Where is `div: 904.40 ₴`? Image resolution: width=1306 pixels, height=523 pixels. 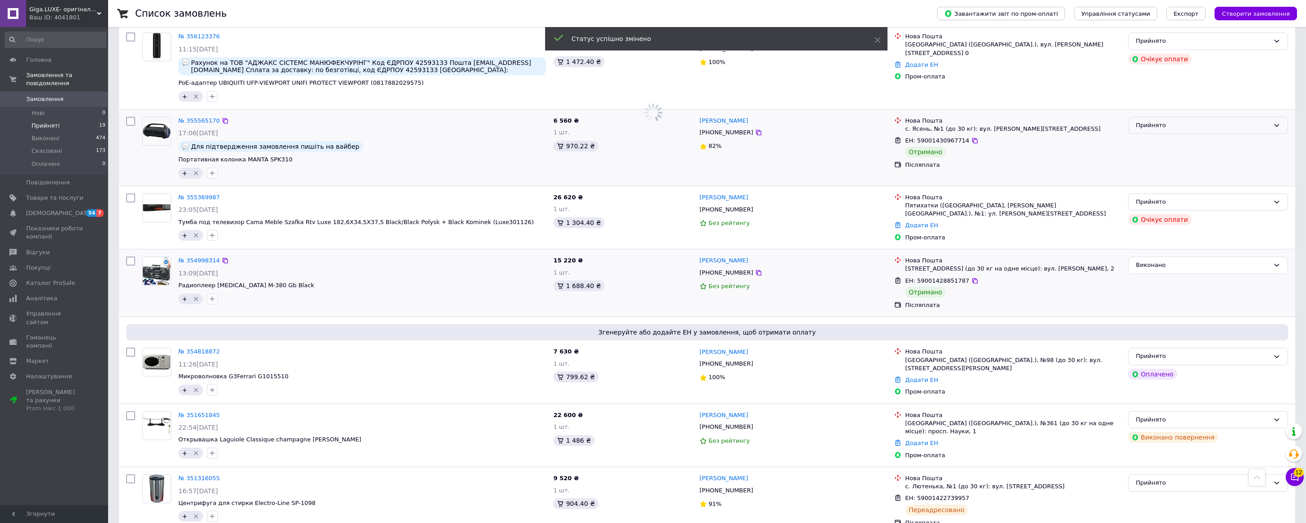 div: 904.40 ₴ is located at coordinates (576, 503).